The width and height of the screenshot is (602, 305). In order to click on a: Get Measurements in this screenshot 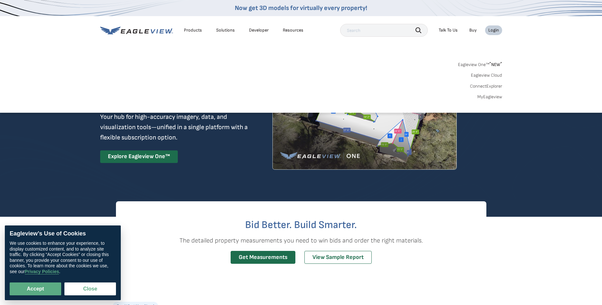, I will do `click(263, 258)`.